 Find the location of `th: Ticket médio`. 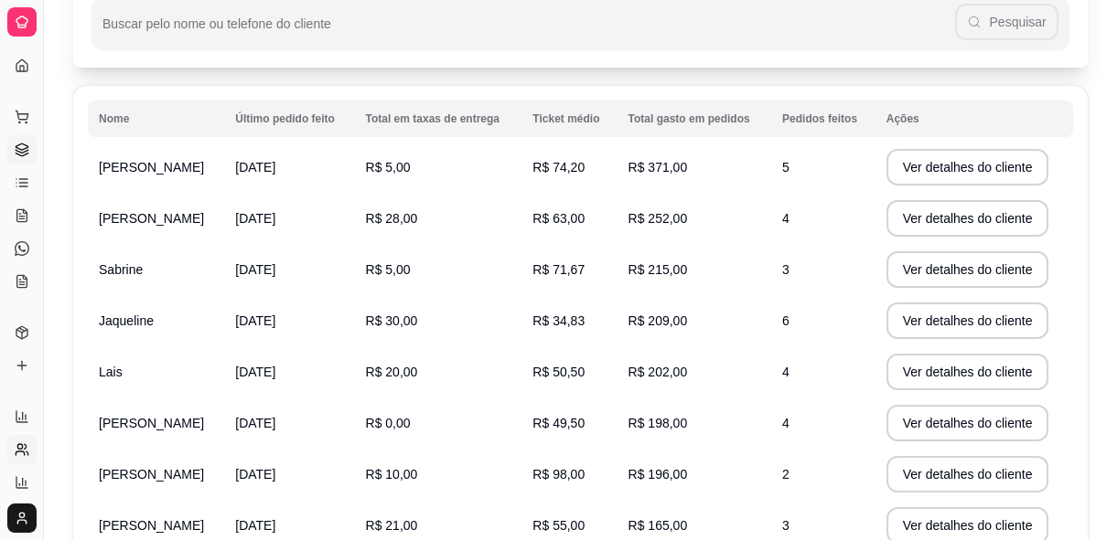

th: Ticket médio is located at coordinates (569, 119).